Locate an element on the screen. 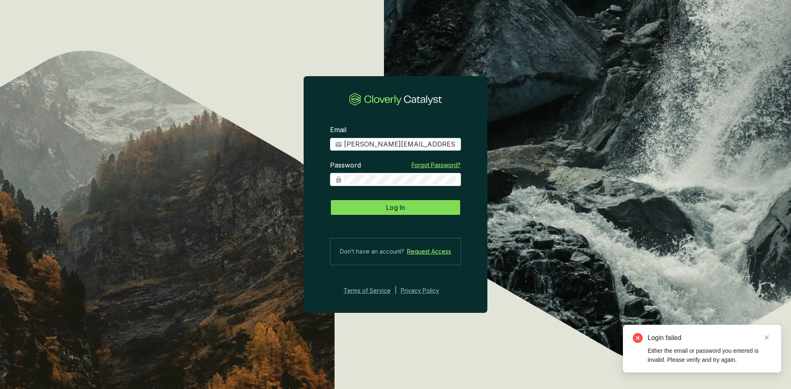 Image resolution: width=791 pixels, height=389 pixels. a: Privacy Policy is located at coordinates (425, 291).